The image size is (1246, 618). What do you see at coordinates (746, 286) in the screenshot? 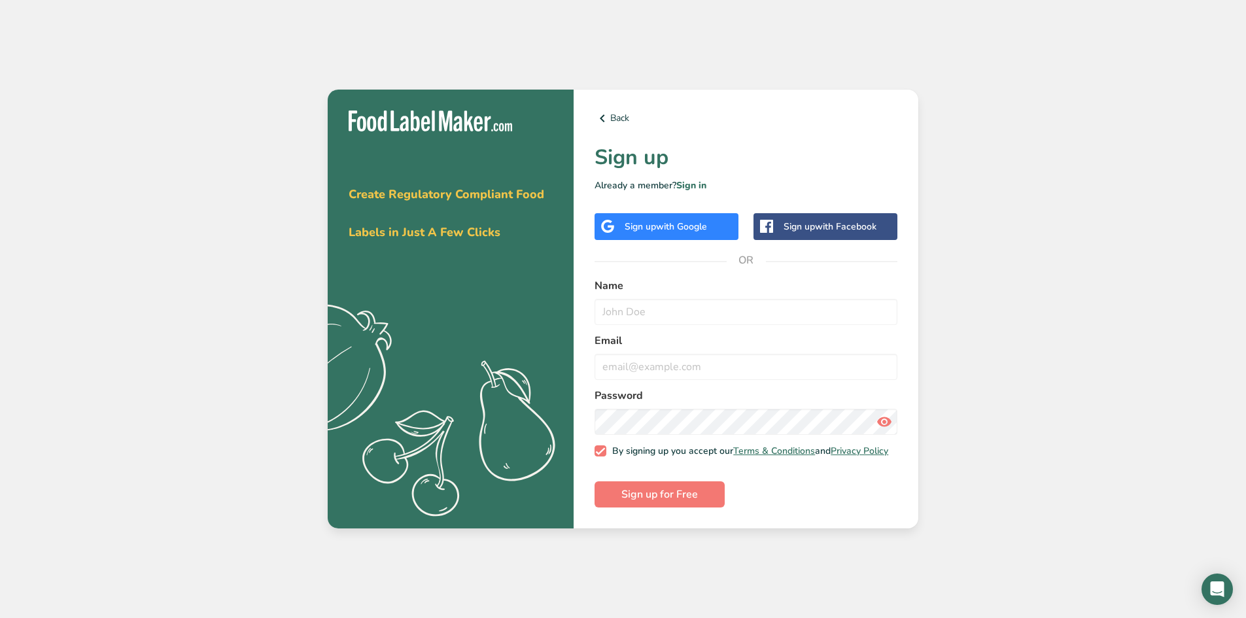
I see `label: Name` at bounding box center [746, 286].